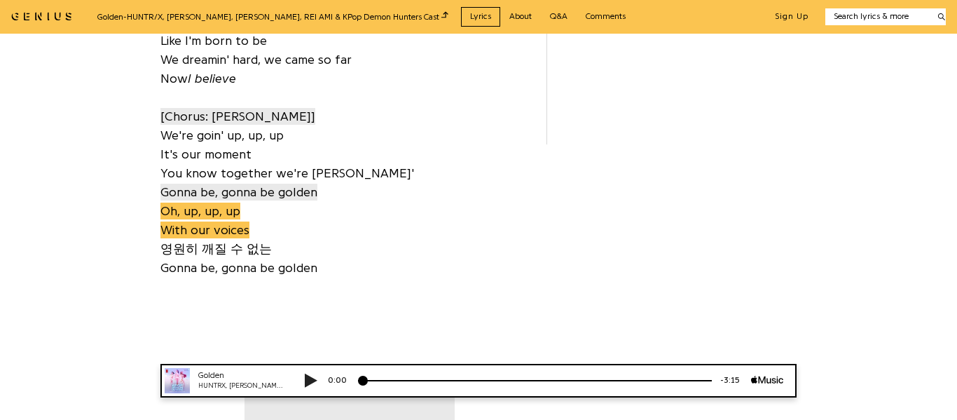  Describe the element at coordinates (582, 16) in the screenshot. I see `div: -3:15` at that location.